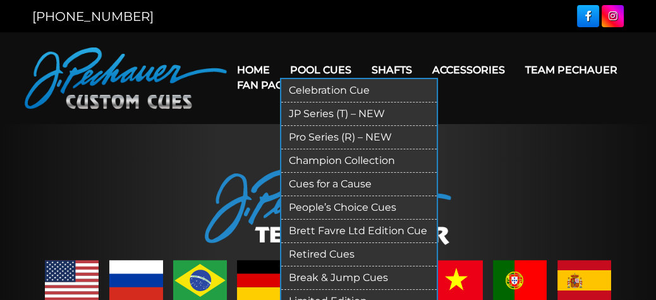 The image size is (656, 300). What do you see at coordinates (406, 85) in the screenshot?
I see `a: Cart` at bounding box center [406, 85].